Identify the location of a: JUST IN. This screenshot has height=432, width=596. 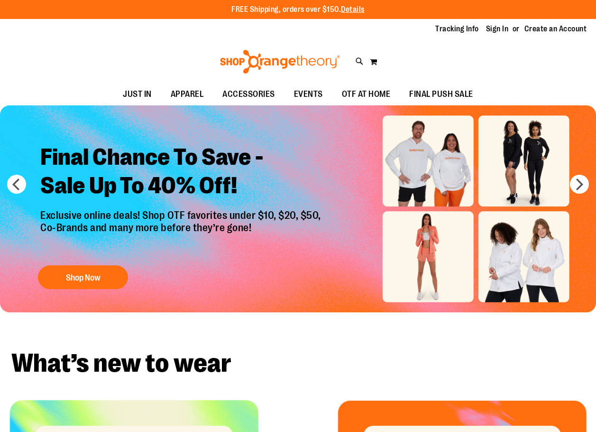
(137, 94).